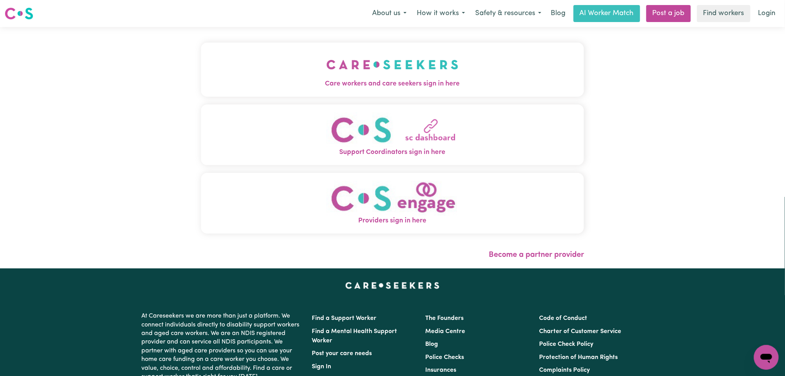 This screenshot has width=785, height=376. I want to click on a: Insurances, so click(441, 370).